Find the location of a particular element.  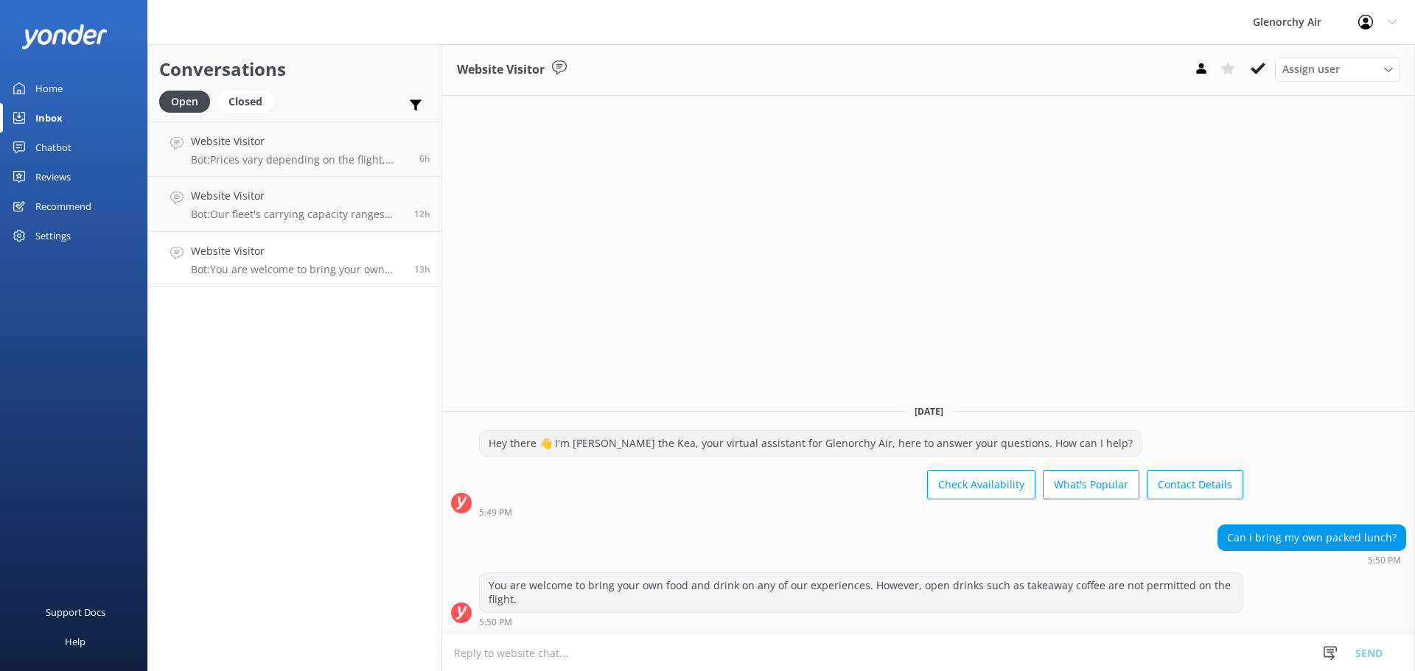

p: Bot: Our fleet's carrying capacity ranges from 7 to 13 passengers per aircraft, with a maximum ca... is located at coordinates (297, 214).